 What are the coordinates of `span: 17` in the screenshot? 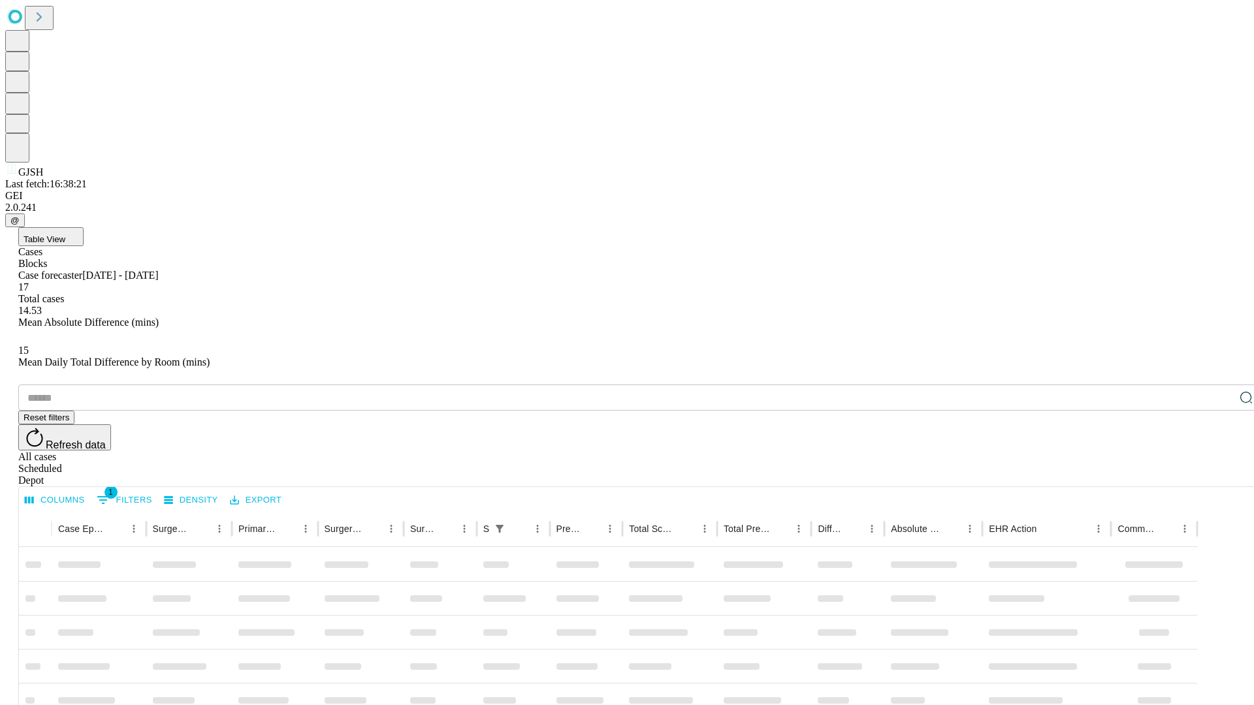 It's located at (24, 287).